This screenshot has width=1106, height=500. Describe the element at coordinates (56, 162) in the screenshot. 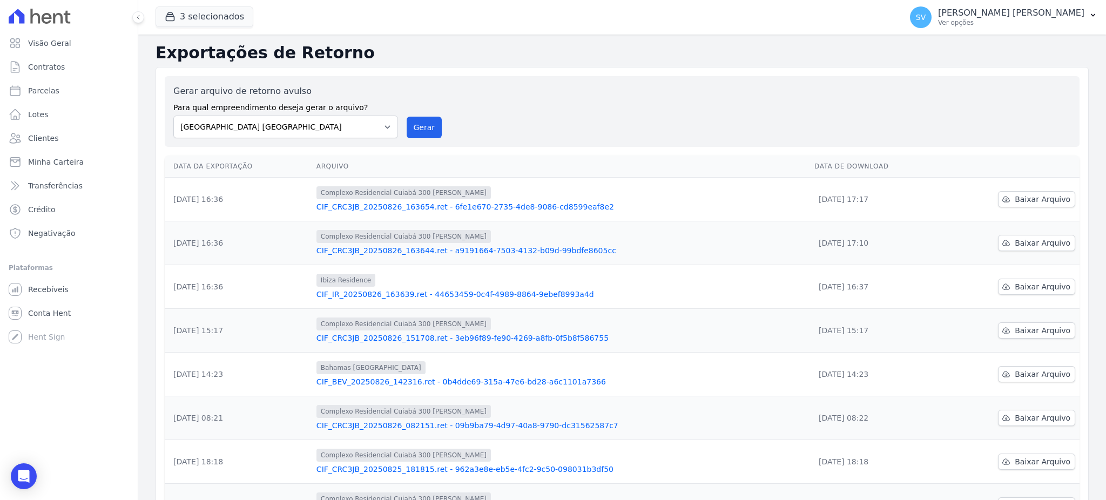

I see `span: Minha Carteira` at that location.